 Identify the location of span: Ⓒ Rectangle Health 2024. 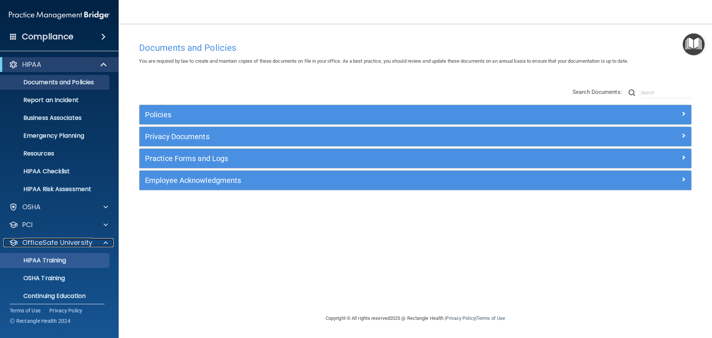
(40, 321).